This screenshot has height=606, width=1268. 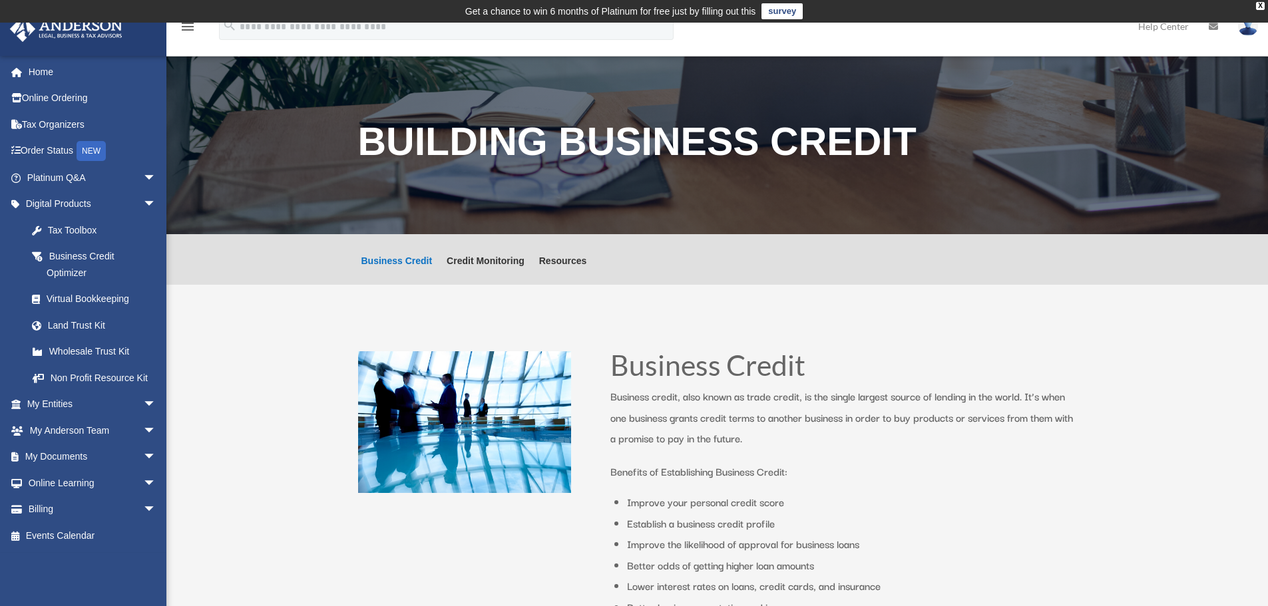 I want to click on a: Tax Toolbox, so click(x=97, y=230).